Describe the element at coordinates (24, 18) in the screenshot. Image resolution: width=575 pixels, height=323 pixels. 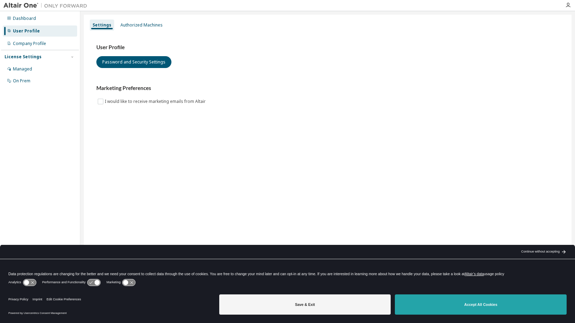
I see `div: Dashboard` at that location.